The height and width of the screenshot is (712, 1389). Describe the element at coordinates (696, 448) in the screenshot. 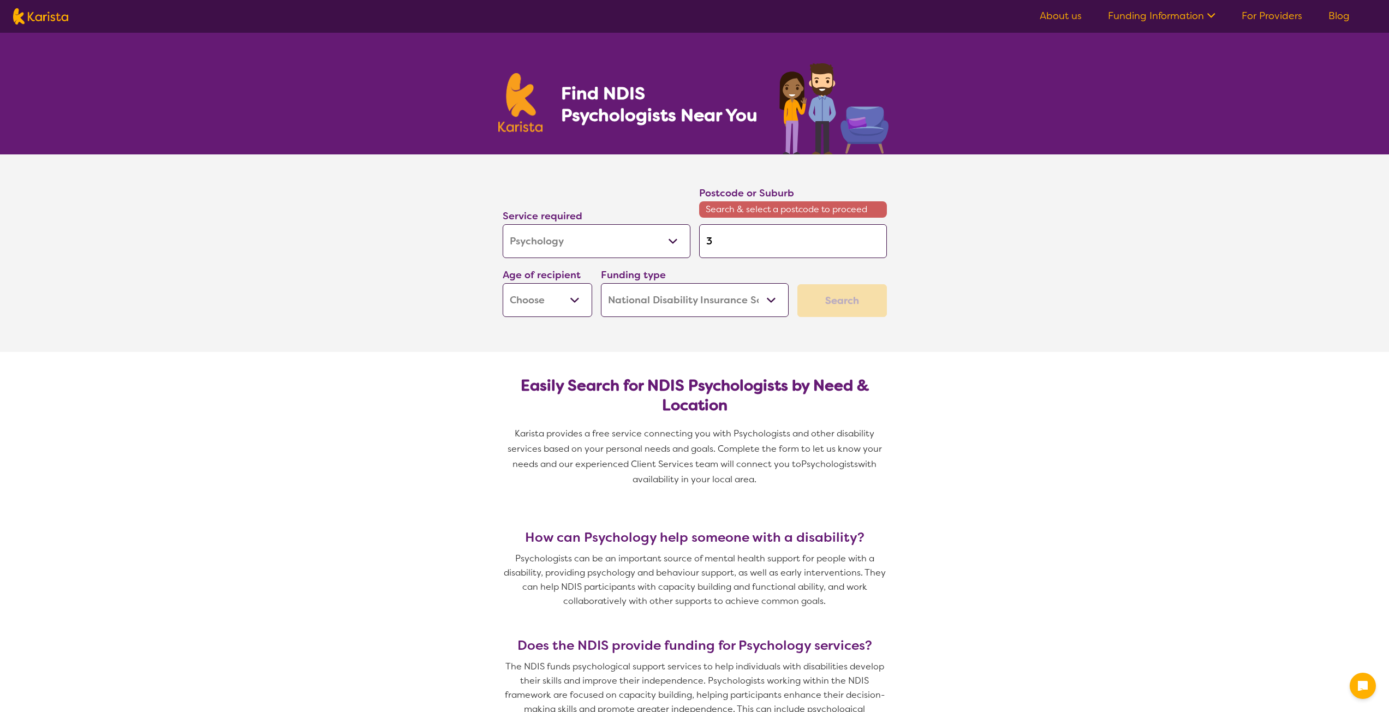

I see `span: Karista provides a free service connecting you with Psychologists and other disability services b...` at that location.